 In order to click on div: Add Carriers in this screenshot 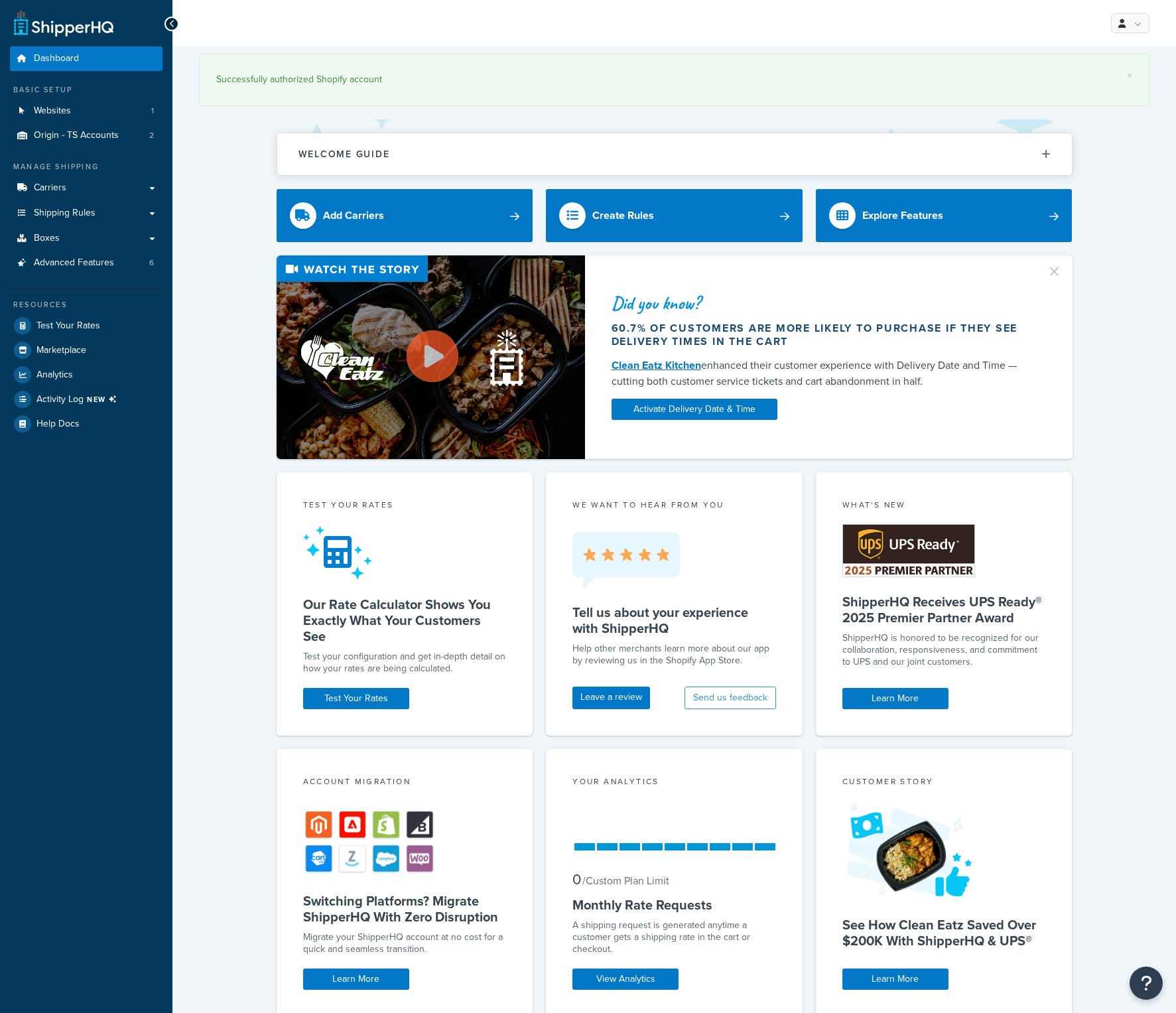, I will do `click(353, 215)`.